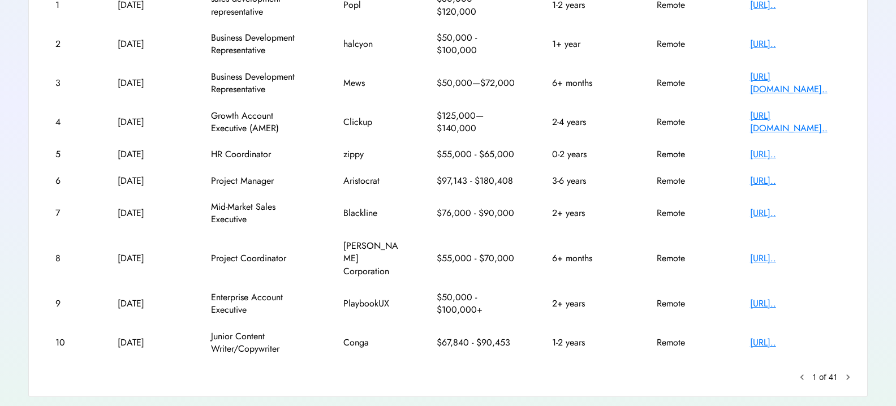 The image size is (896, 406). What do you see at coordinates (586, 181) in the screenshot?
I see `div: 3-6 years` at bounding box center [586, 181].